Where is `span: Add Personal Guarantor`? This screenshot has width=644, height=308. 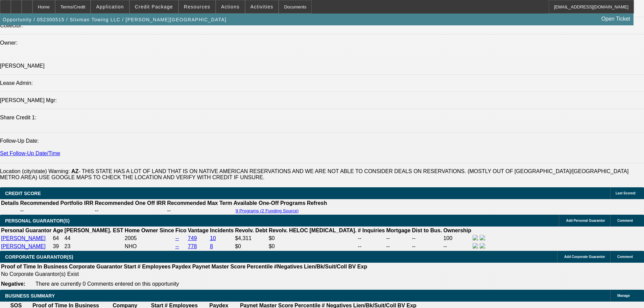 span: Add Personal Guarantor is located at coordinates (586, 221).